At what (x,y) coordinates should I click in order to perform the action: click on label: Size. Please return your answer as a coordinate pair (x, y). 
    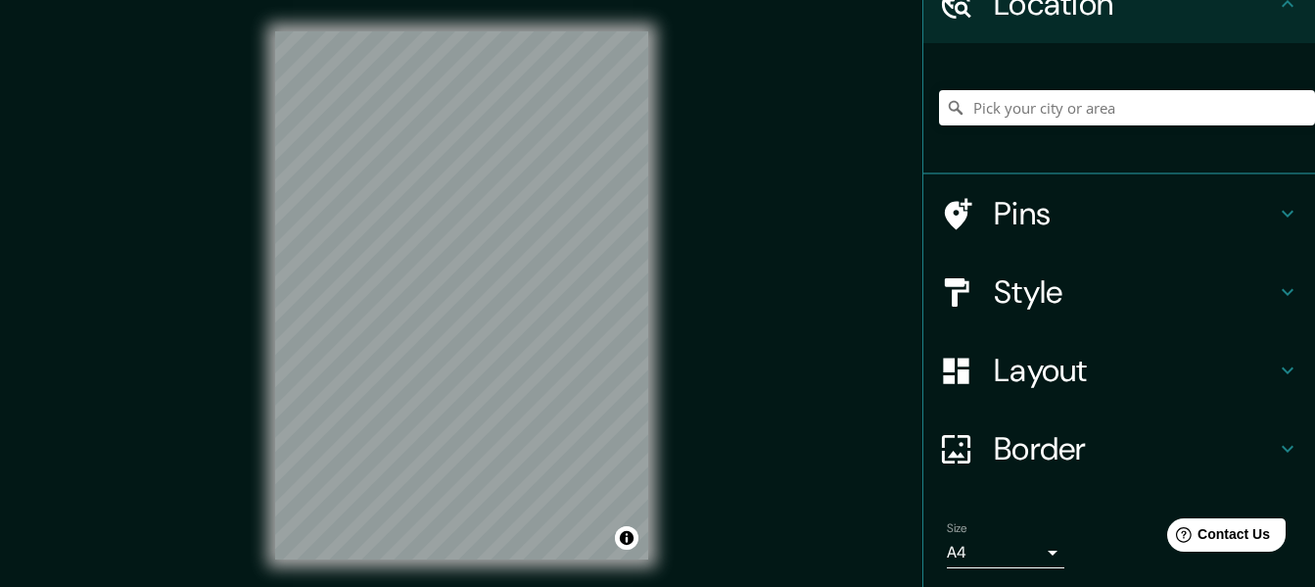
    Looking at the image, I should click on (957, 528).